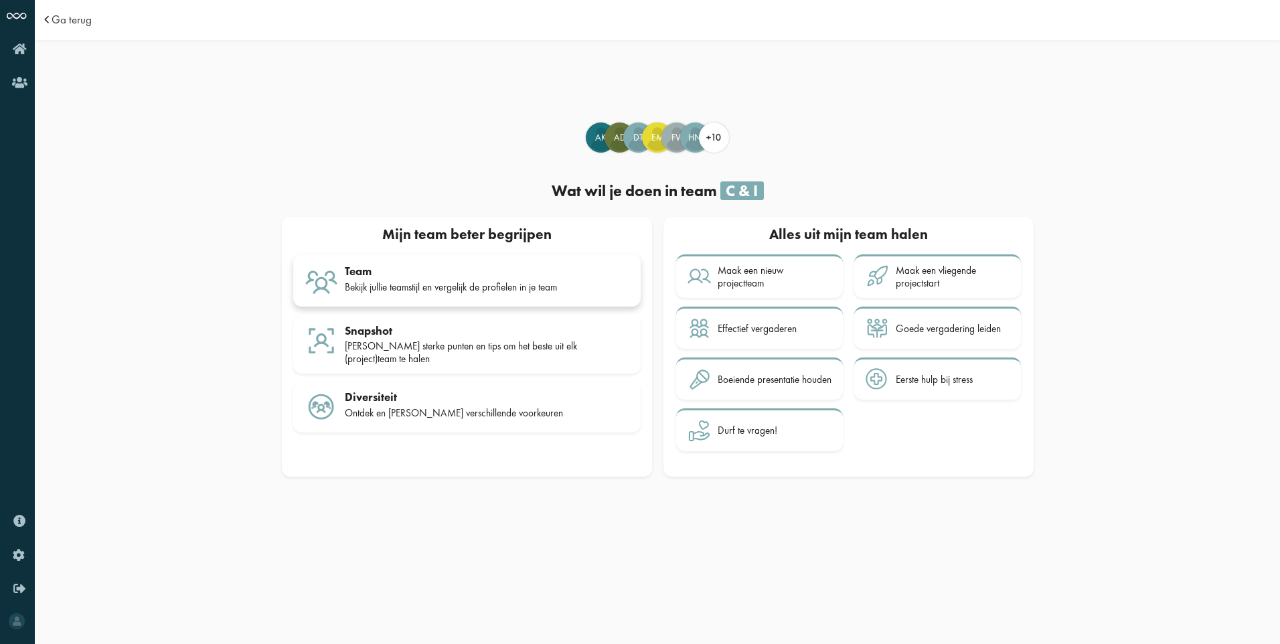 The width and height of the screenshot is (1280, 644). What do you see at coordinates (634, 191) in the screenshot?
I see `span: Wat wil je doen in team` at bounding box center [634, 191].